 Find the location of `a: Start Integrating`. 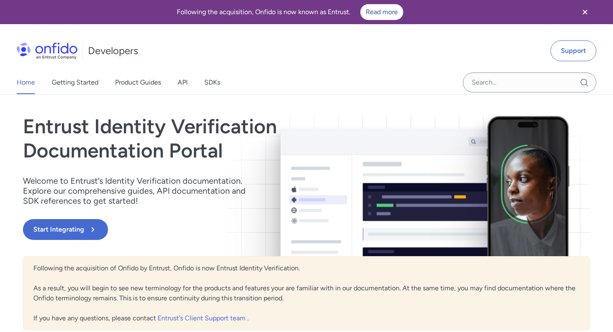

a: Start Integrating is located at coordinates (222, 230).